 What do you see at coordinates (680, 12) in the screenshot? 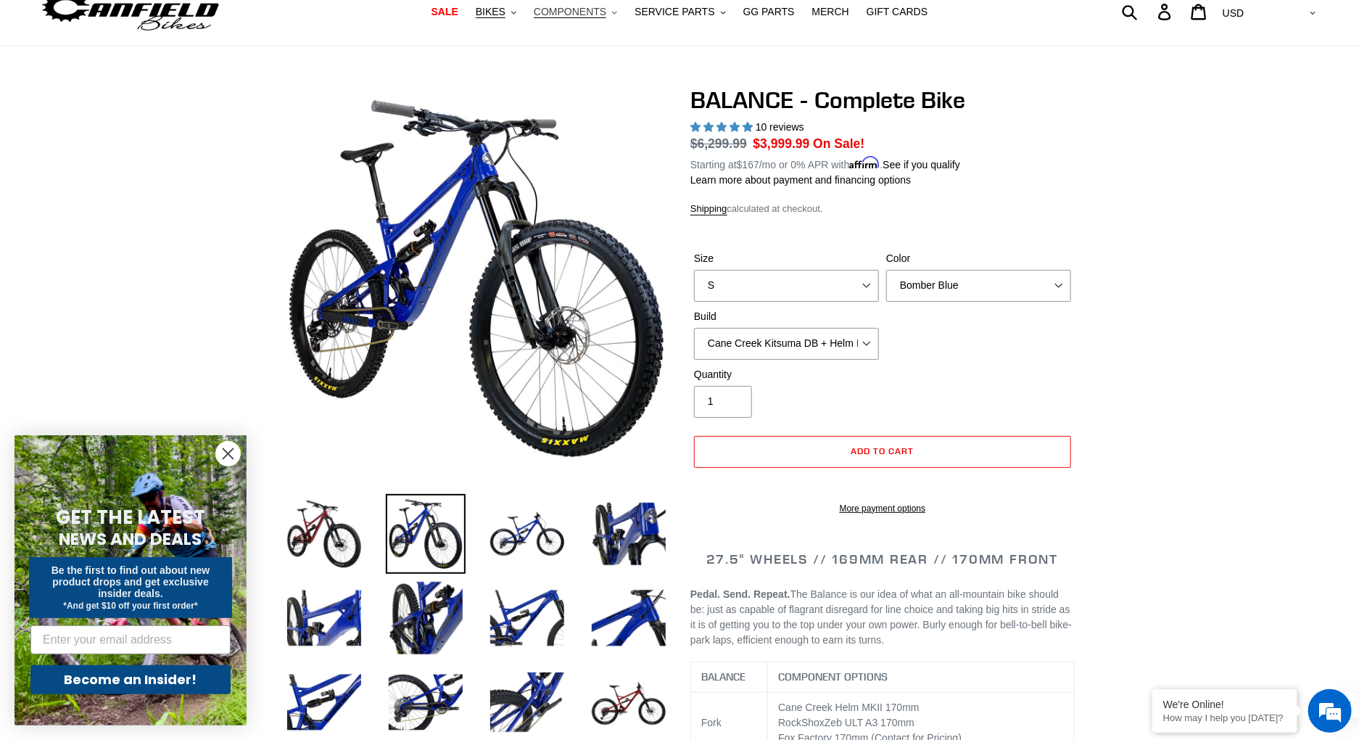
I see `button: SERVICE PARTS` at bounding box center [680, 12].